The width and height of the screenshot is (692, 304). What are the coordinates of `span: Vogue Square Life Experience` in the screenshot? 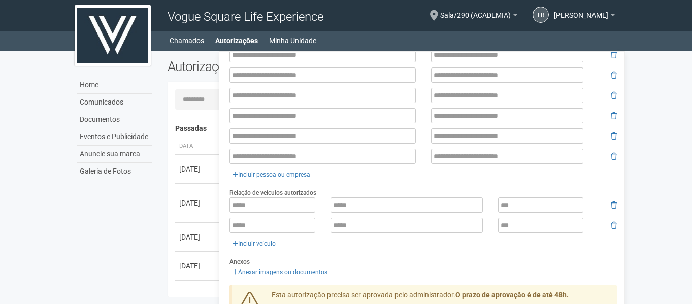 It's located at (245, 17).